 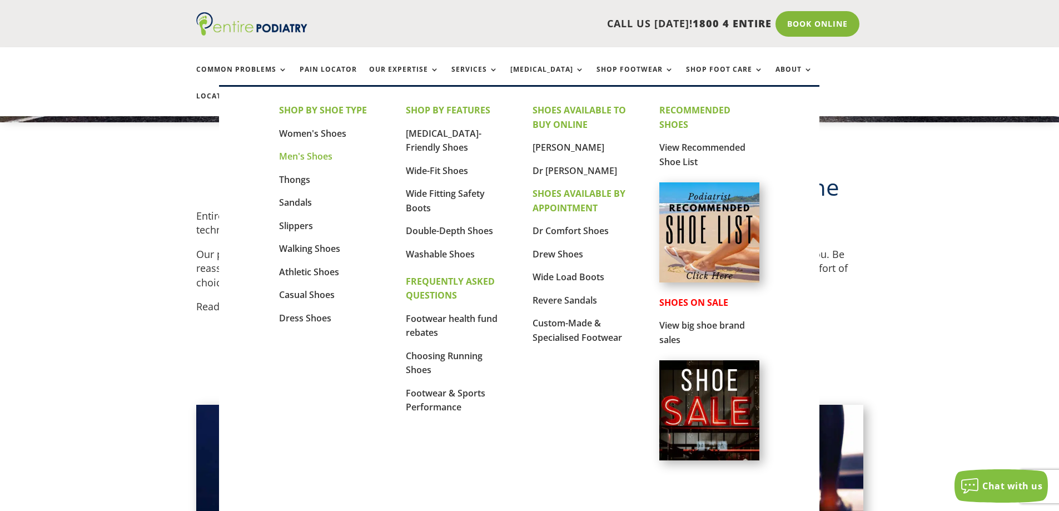 I want to click on a: Podiatrist Recommended Shoe List Australia, so click(x=709, y=279).